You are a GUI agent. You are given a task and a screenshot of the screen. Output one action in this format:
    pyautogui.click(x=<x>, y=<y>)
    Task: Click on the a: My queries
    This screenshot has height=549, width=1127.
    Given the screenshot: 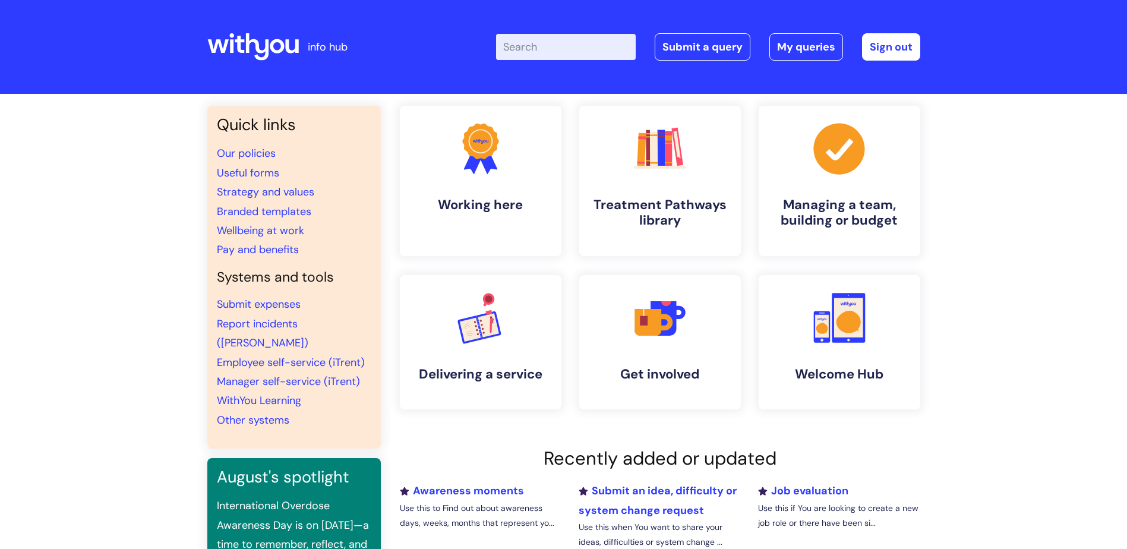 What is the action you would take?
    pyautogui.click(x=806, y=47)
    